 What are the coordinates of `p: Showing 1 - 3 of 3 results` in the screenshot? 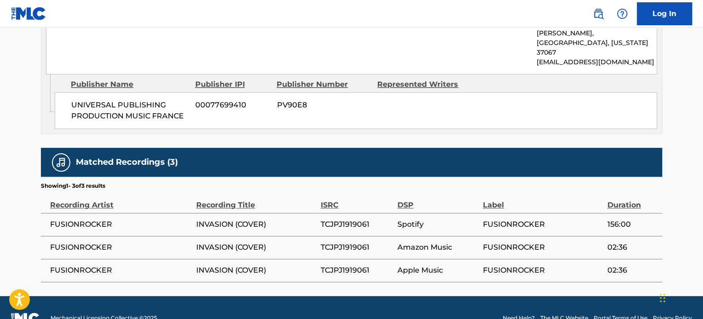 It's located at (73, 186).